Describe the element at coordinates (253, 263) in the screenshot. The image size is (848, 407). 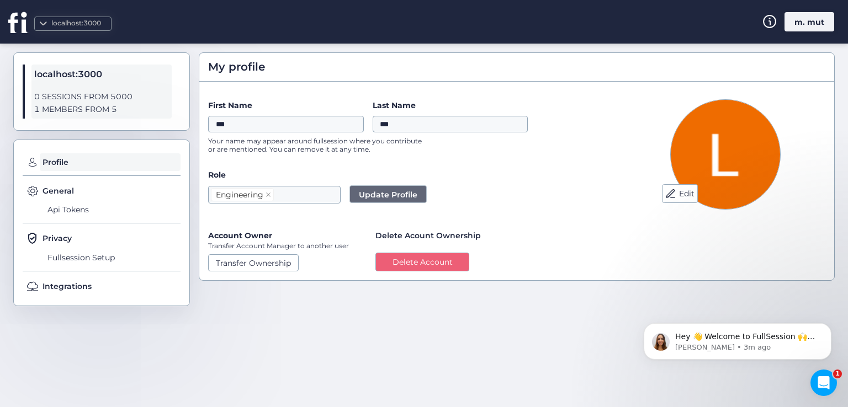
I see `button: Transfer Ownership` at that location.